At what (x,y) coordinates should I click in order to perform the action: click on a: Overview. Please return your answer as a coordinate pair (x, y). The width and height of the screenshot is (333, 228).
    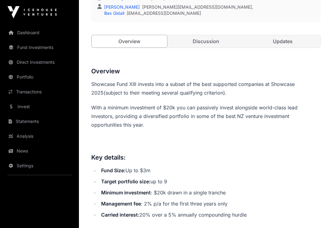
    Looking at the image, I should click on (129, 42).